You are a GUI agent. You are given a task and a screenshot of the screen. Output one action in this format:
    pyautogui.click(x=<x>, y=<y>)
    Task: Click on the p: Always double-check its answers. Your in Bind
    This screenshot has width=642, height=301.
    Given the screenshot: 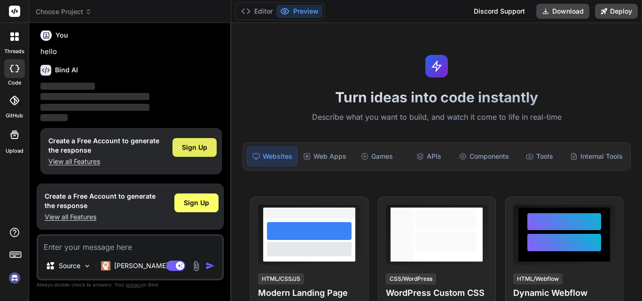 What is the action you would take?
    pyautogui.click(x=130, y=285)
    